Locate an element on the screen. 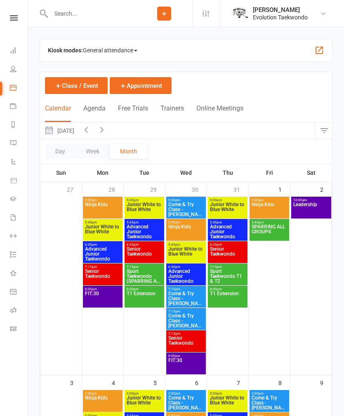 Image resolution: width=344 pixels, height=416 pixels. a: General attendance kiosk mode is located at coordinates (19, 292).